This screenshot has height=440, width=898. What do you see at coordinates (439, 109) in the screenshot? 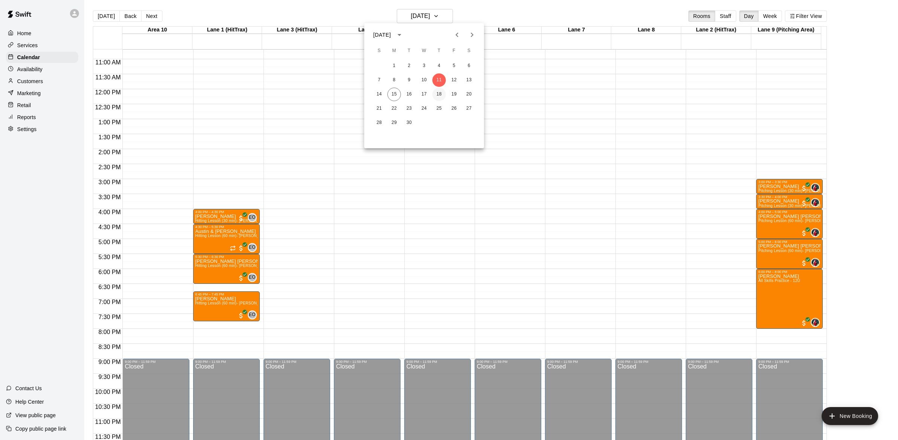
I see `button: 25` at bounding box center [439, 109].